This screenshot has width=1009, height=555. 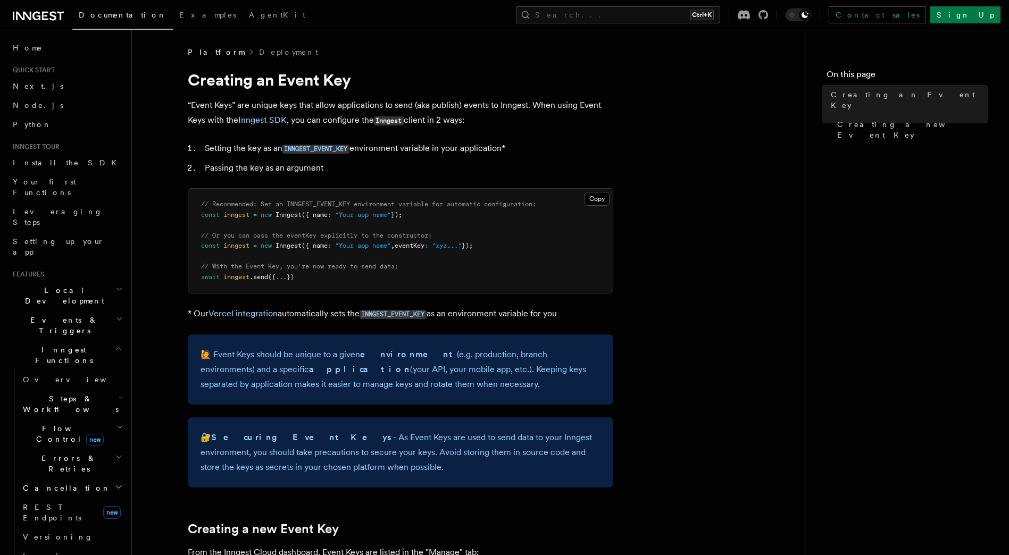 What do you see at coordinates (26, 275) in the screenshot?
I see `span: Features` at bounding box center [26, 275].